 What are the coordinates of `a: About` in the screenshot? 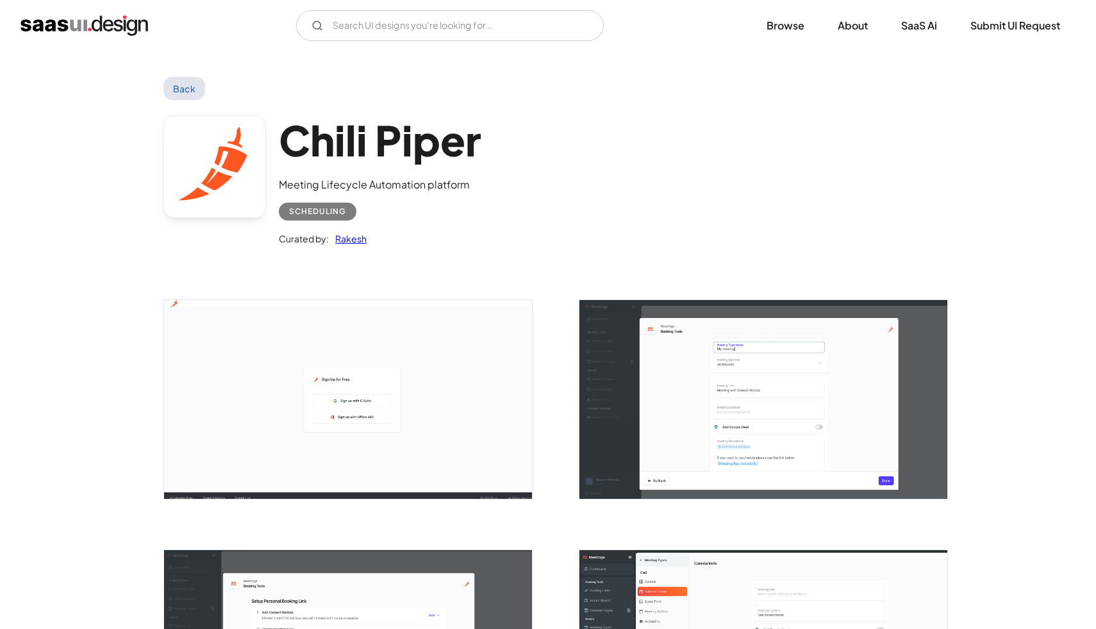 It's located at (852, 26).